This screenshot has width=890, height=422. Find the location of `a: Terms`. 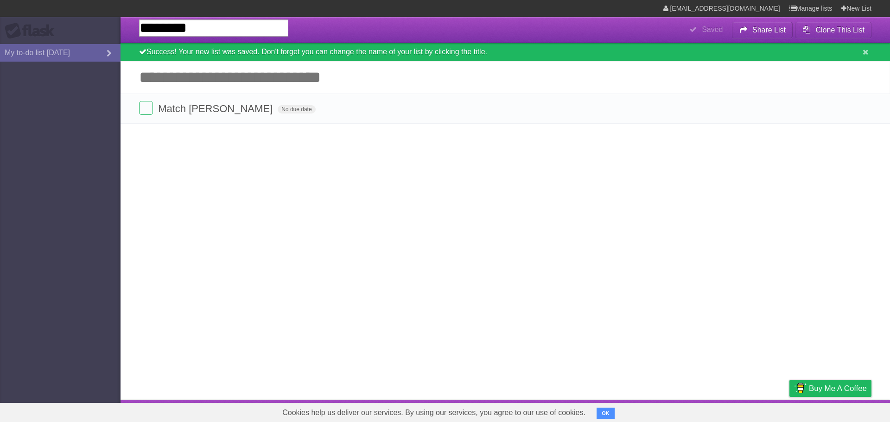

a: Terms is located at coordinates (756, 411).